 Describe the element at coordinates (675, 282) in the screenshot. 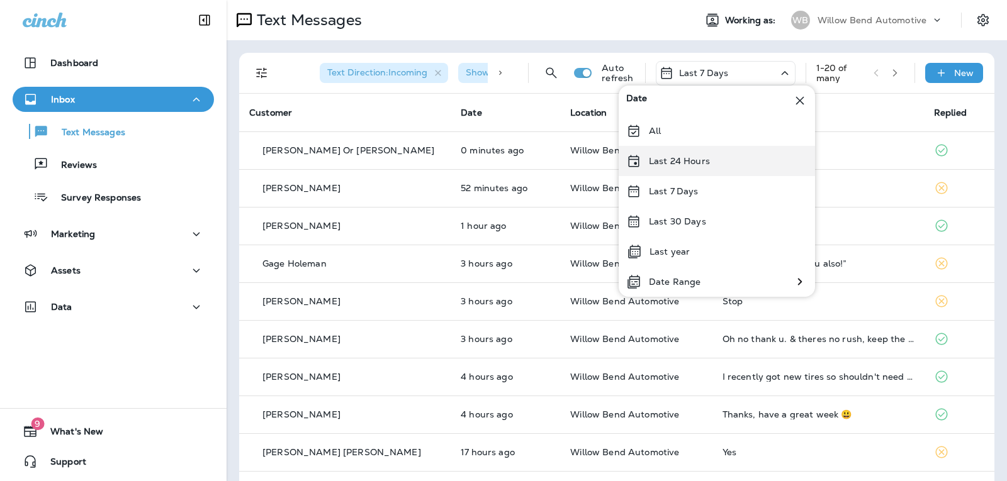

I see `p: Date Range` at that location.